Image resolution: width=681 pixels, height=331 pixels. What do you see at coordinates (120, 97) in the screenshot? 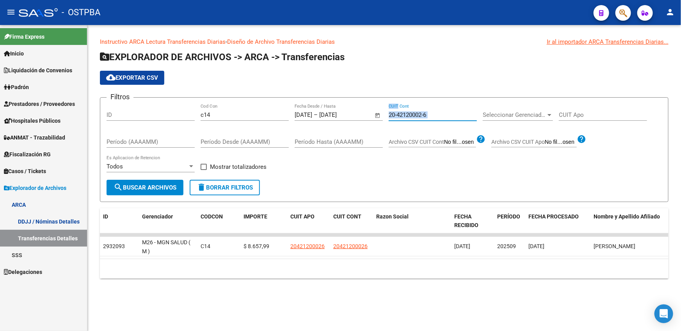
I see `h3: Filtros` at bounding box center [120, 97].